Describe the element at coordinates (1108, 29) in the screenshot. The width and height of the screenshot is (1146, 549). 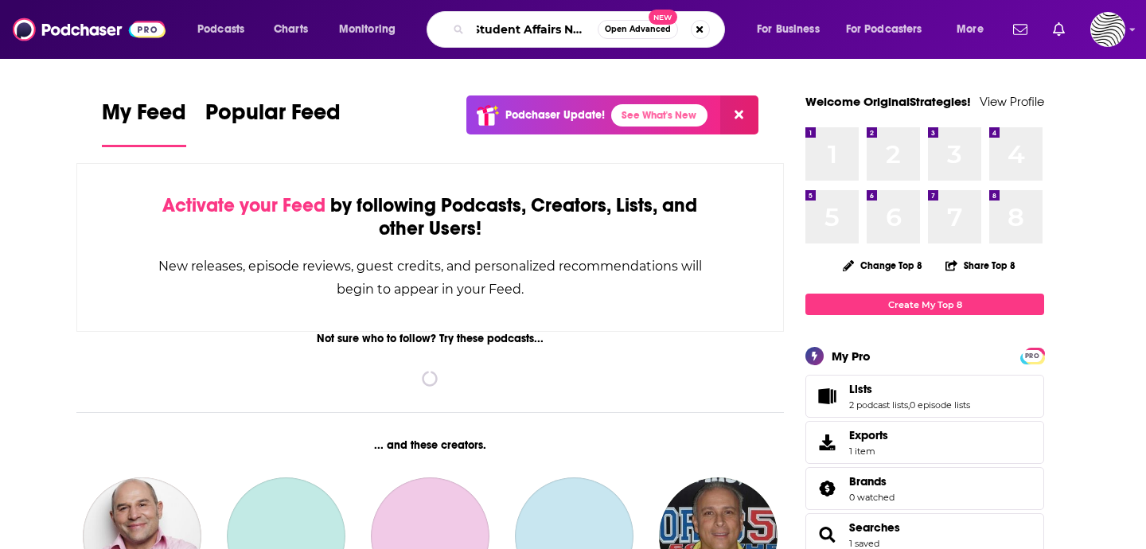
I see `img: User Profile` at that location.